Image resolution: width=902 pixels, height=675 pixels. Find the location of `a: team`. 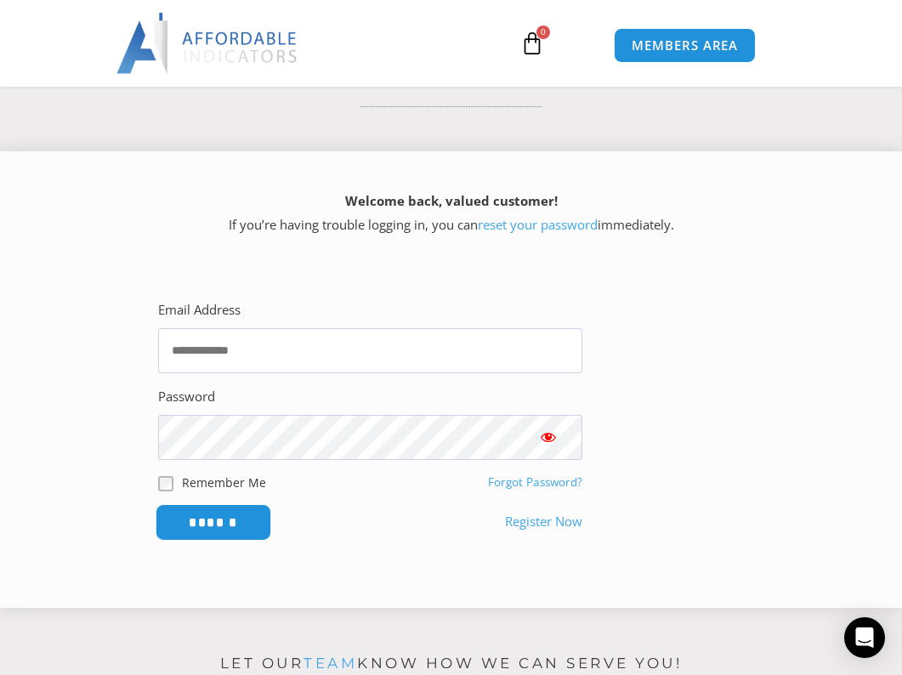

a: team is located at coordinates (330, 663).